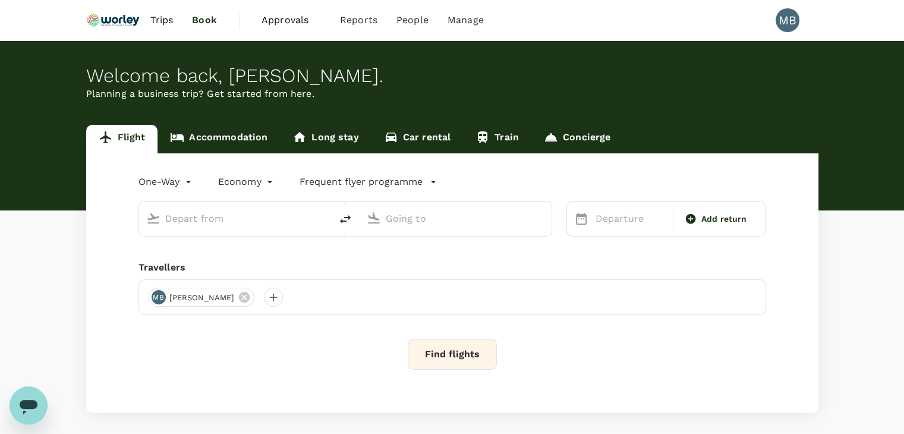 This screenshot has height=434, width=904. I want to click on img: Ranhill Worley Sdn Bhd, so click(113, 20).